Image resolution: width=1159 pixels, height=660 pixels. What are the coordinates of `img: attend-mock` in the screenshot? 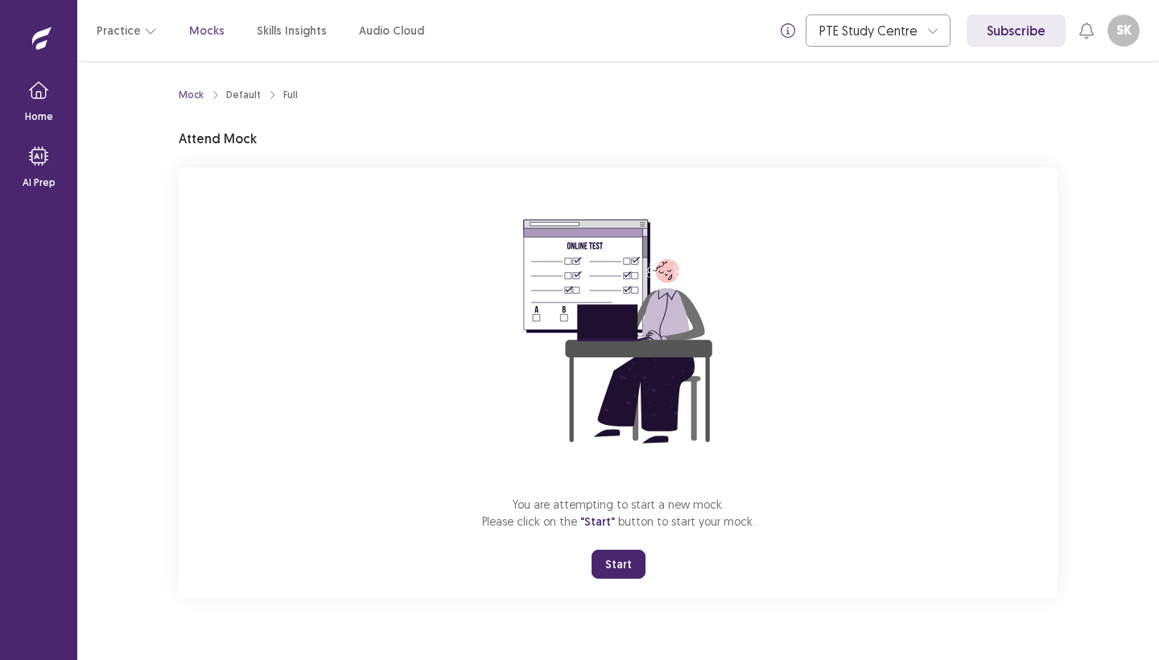 It's located at (618, 332).